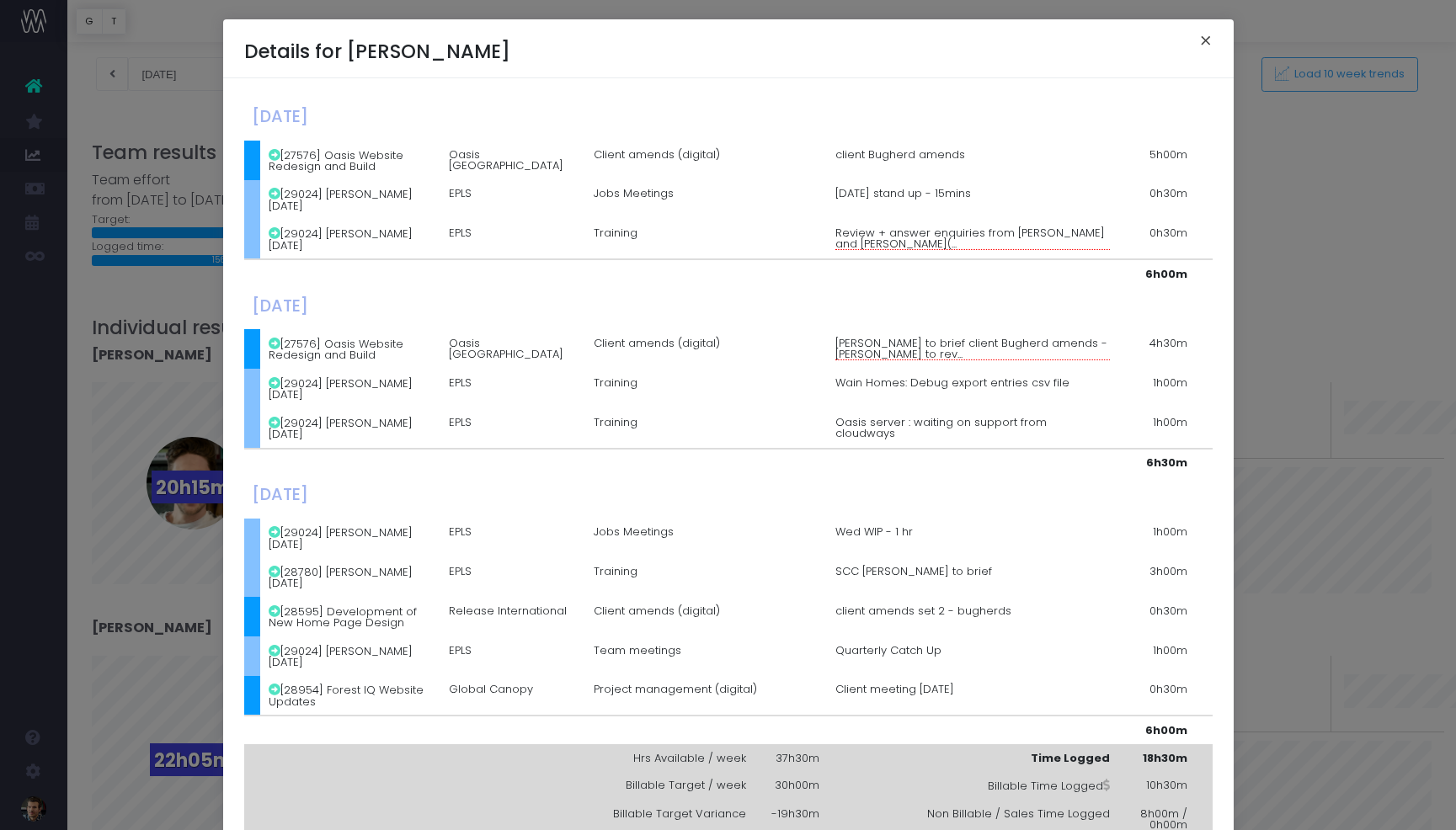 Image resolution: width=1456 pixels, height=830 pixels. What do you see at coordinates (972, 616) in the screenshot?
I see `td: client amends set 2 - bugherds` at bounding box center [972, 616].